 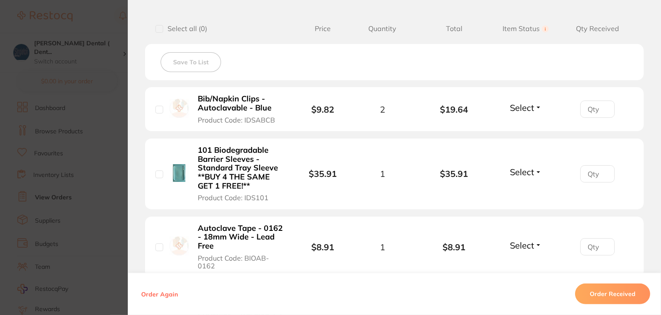 I want to click on button: Order Received, so click(x=613, y=294).